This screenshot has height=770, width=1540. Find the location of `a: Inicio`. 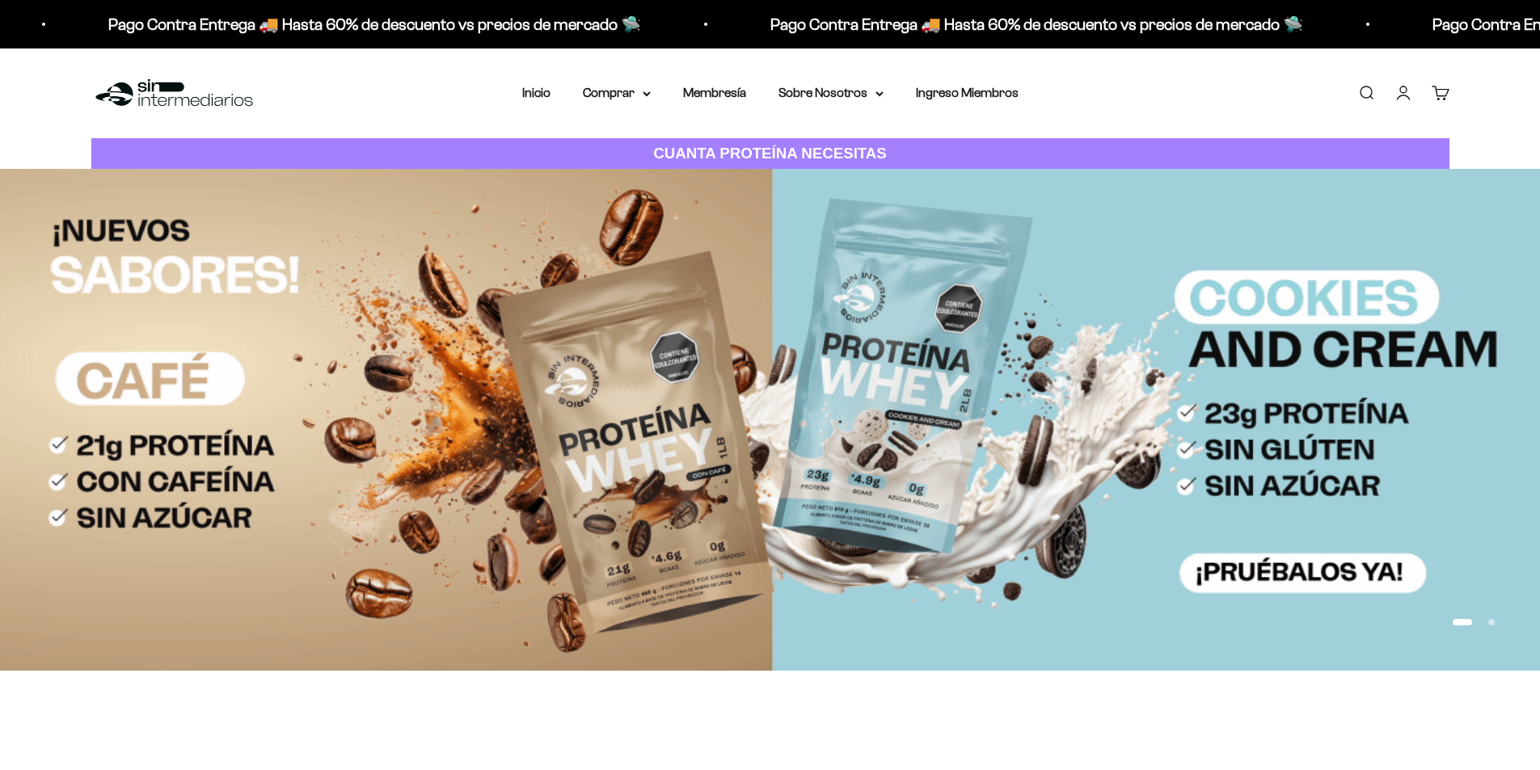

a: Inicio is located at coordinates (536, 92).